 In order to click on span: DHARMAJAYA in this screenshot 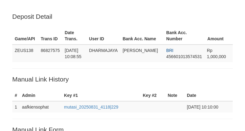, I will do `click(104, 50)`.